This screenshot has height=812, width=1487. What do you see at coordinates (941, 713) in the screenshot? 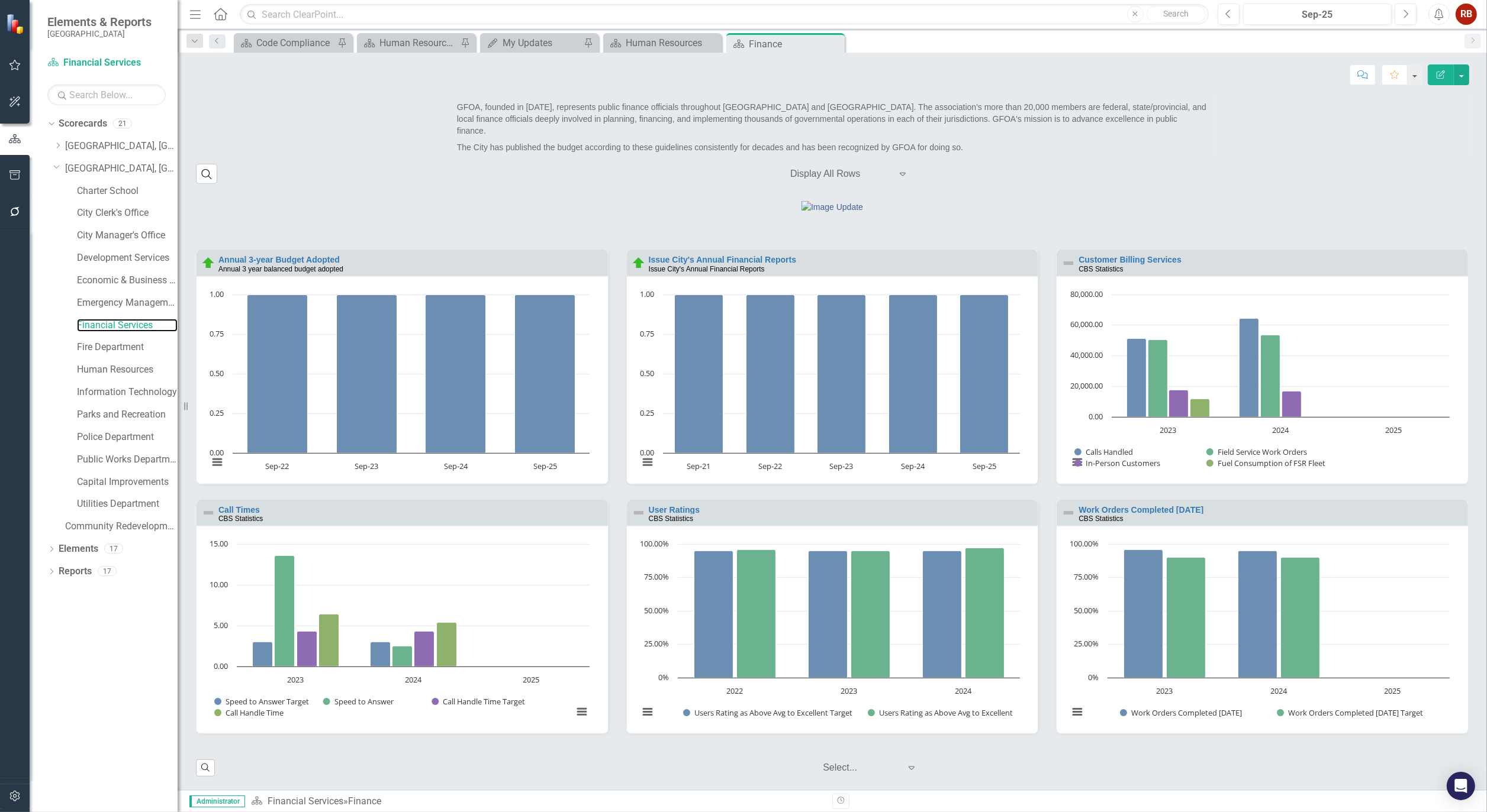
I see `button: Show Users Rating as Above Avg to Excellent` at bounding box center [941, 713].